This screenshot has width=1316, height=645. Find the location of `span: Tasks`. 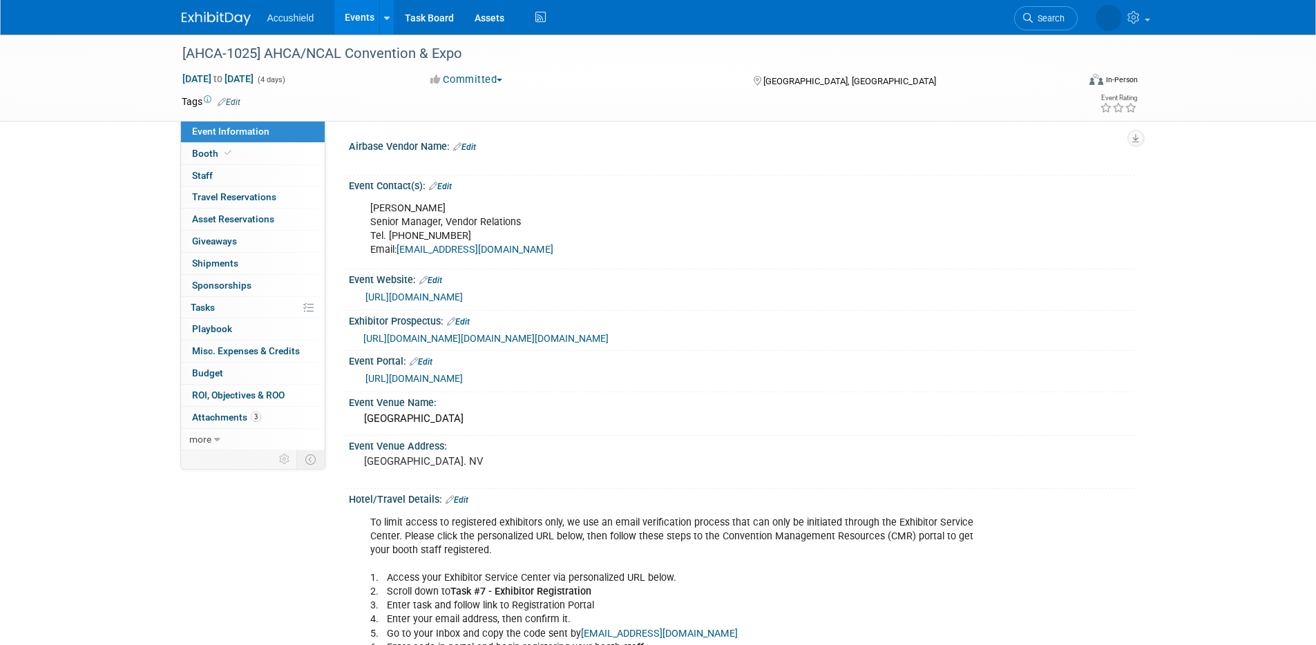

span: Tasks is located at coordinates (202, 307).